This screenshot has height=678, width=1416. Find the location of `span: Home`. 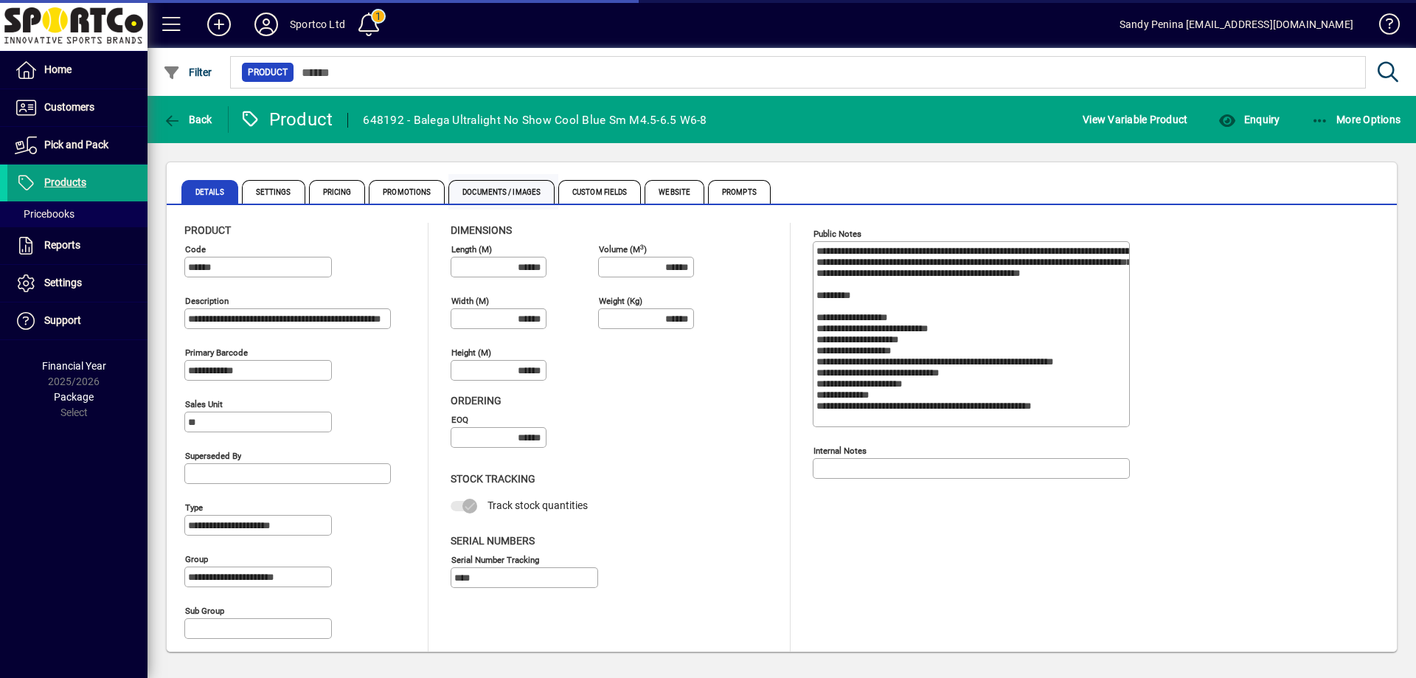

span: Home is located at coordinates (58, 69).